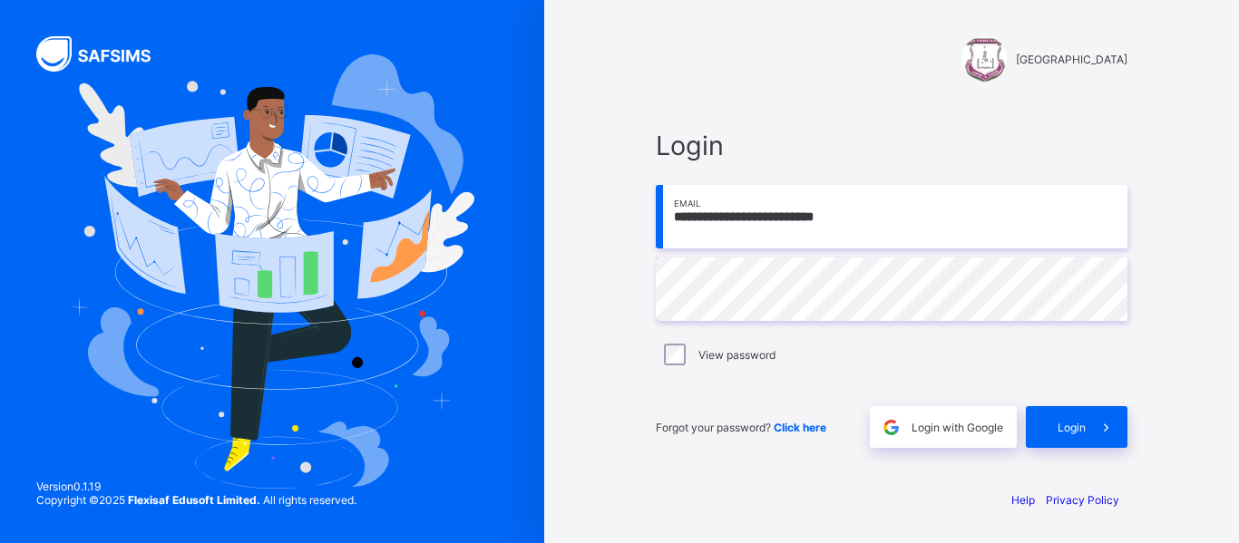  What do you see at coordinates (957, 427) in the screenshot?
I see `span: Login with Google` at bounding box center [957, 427].